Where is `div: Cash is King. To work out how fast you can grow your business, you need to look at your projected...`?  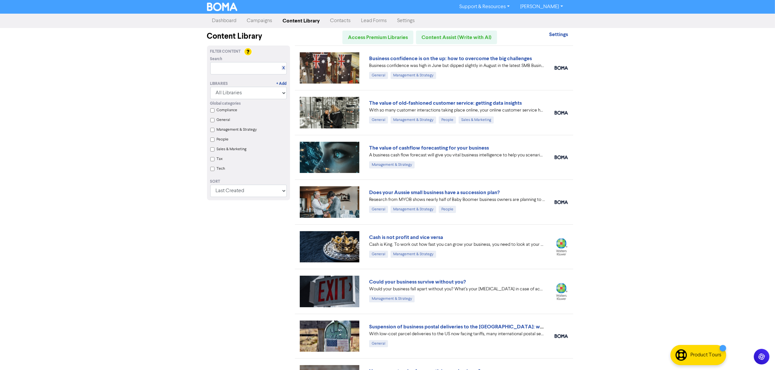
div: Cash is King. To work out how fast you can grow your business, you need to look at your projected... is located at coordinates (457, 245).